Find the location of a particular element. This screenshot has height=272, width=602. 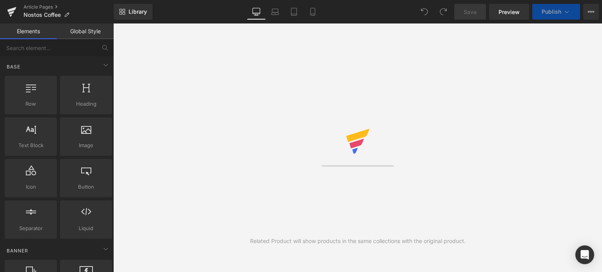

button: More is located at coordinates (591, 12).